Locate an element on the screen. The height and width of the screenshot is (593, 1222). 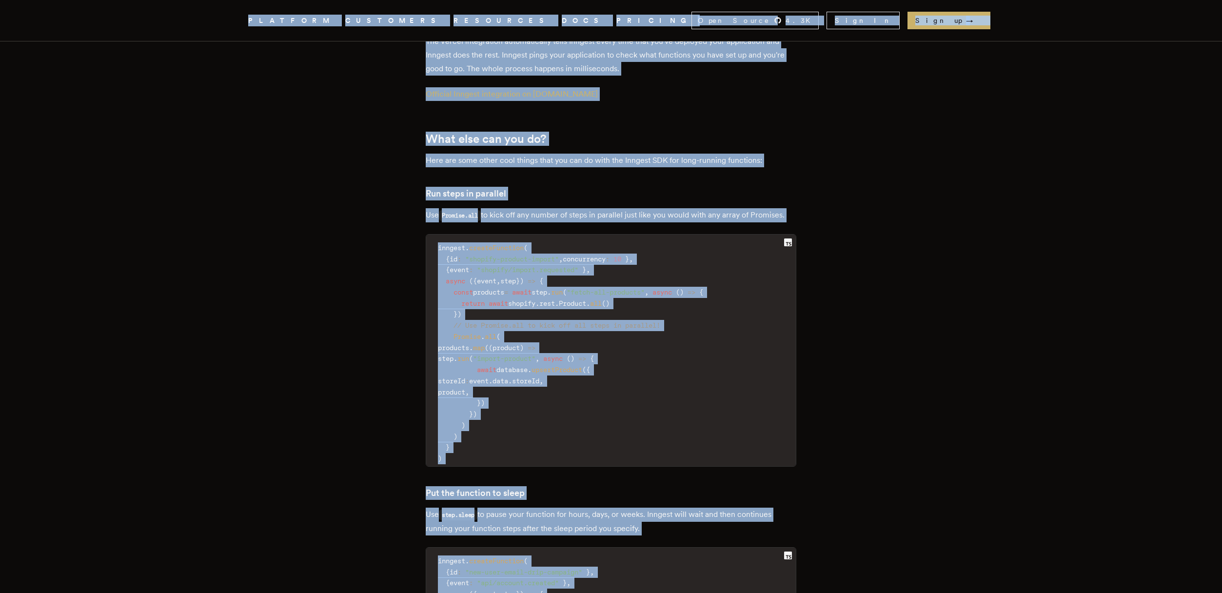
h3: Run steps in parallel is located at coordinates (611, 194).